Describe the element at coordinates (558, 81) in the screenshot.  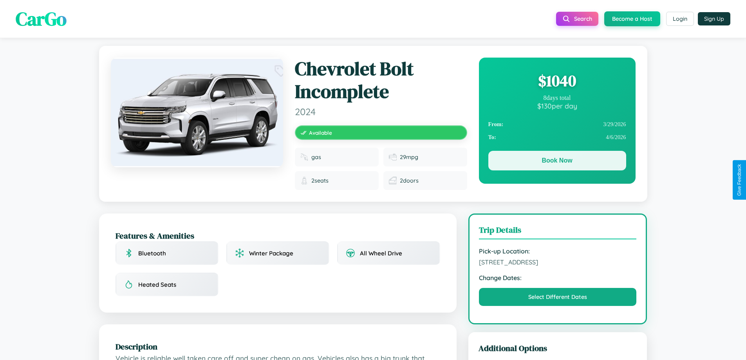
I see `div: $ 1040` at that location.